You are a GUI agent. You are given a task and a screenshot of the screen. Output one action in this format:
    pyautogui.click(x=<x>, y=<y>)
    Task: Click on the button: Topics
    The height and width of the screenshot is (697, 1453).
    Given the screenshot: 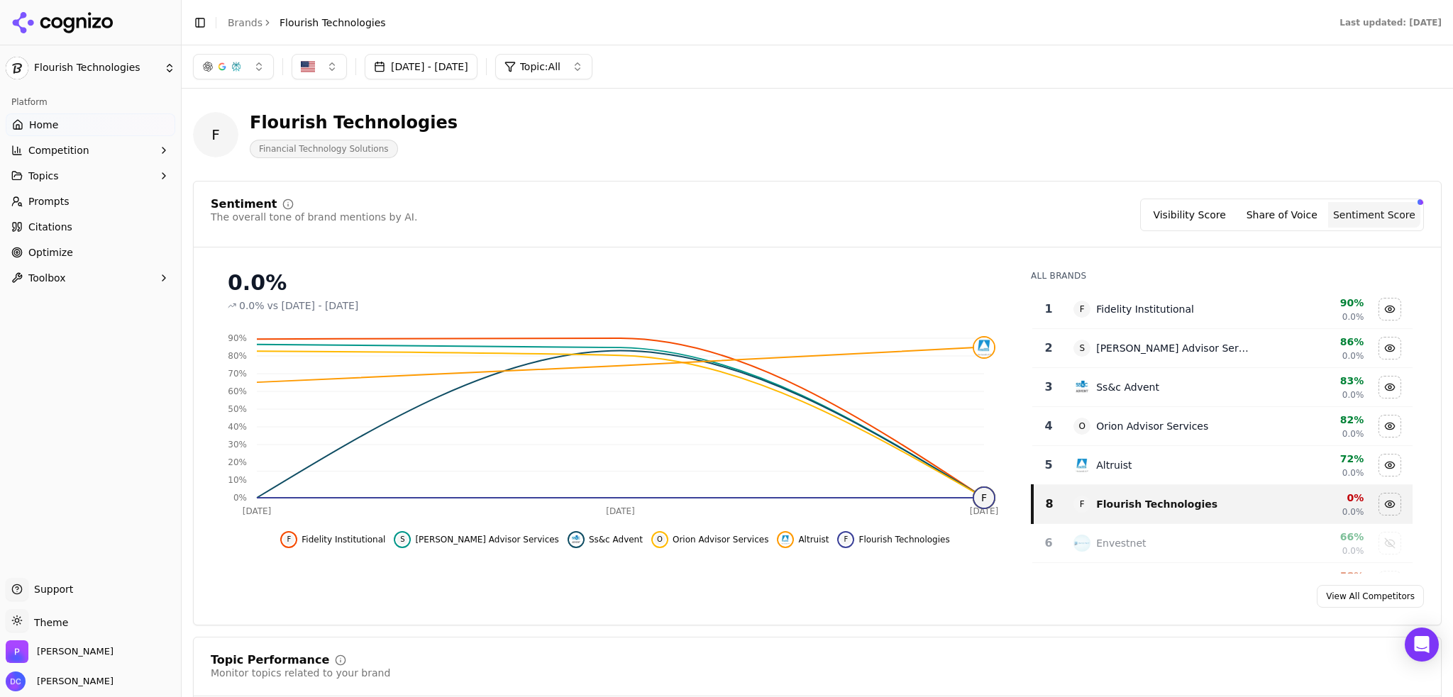 What is the action you would take?
    pyautogui.click(x=90, y=176)
    